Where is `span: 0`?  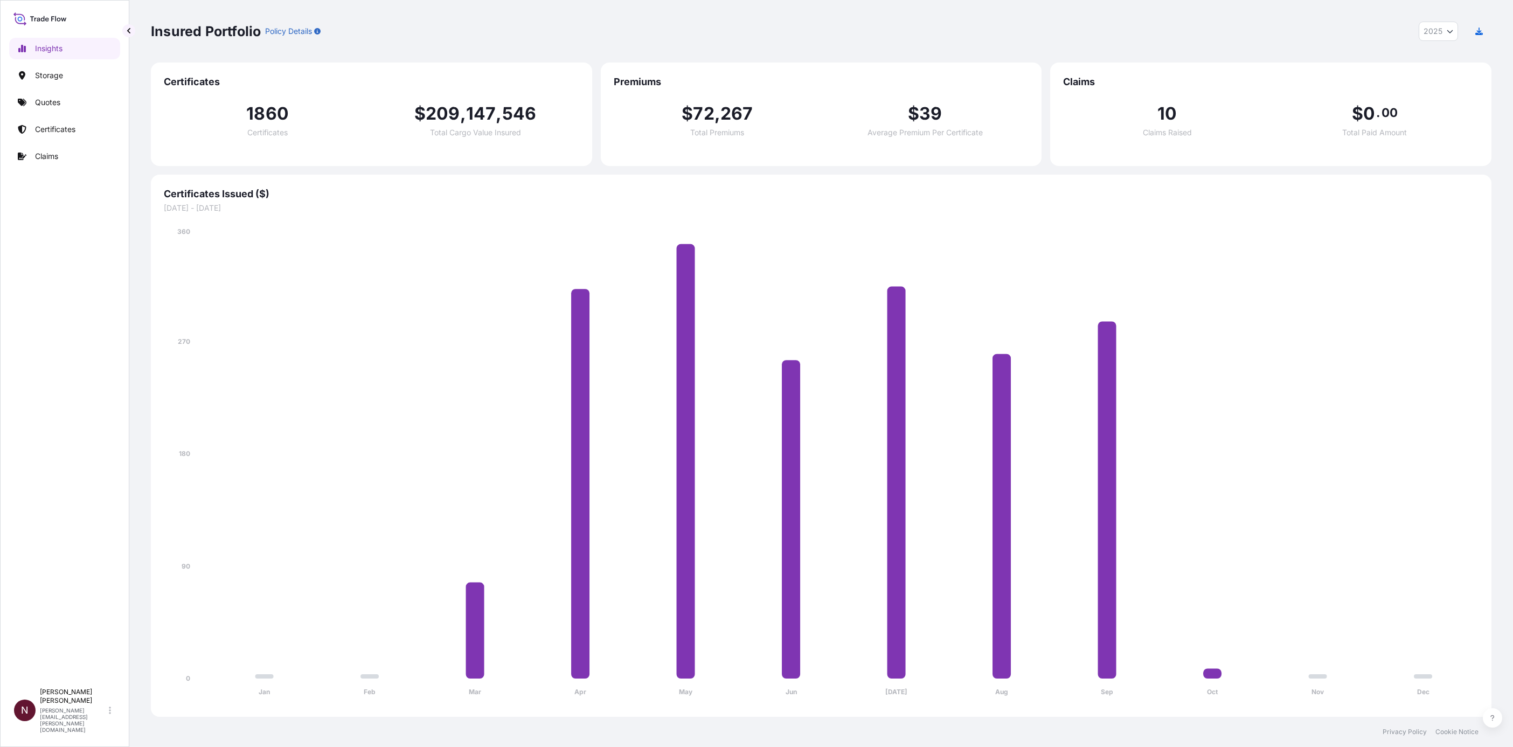
span: 0 is located at coordinates (1369, 114).